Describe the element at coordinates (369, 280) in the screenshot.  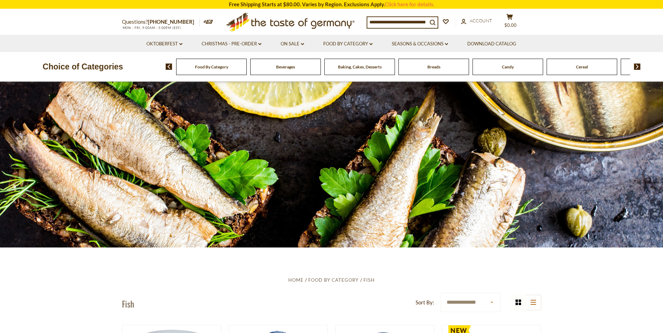
I see `a: Fish` at that location.